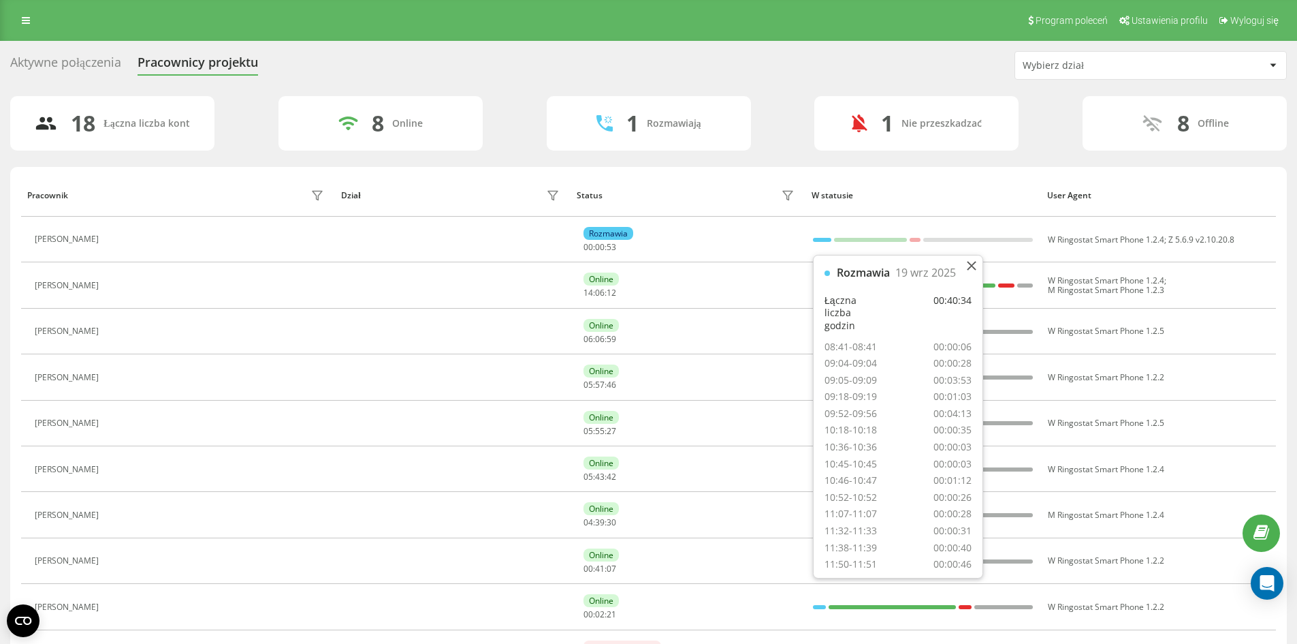  What do you see at coordinates (612, 614) in the screenshot?
I see `span: 21` at bounding box center [612, 614].